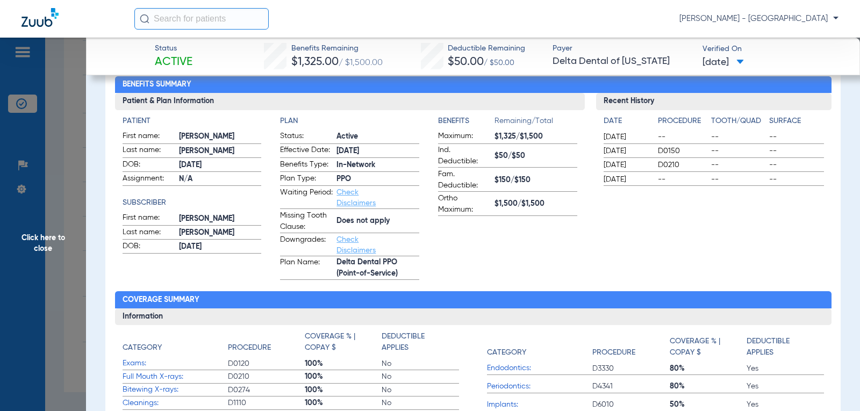 This screenshot has height=411, width=860. I want to click on h4: Surface, so click(796, 121).